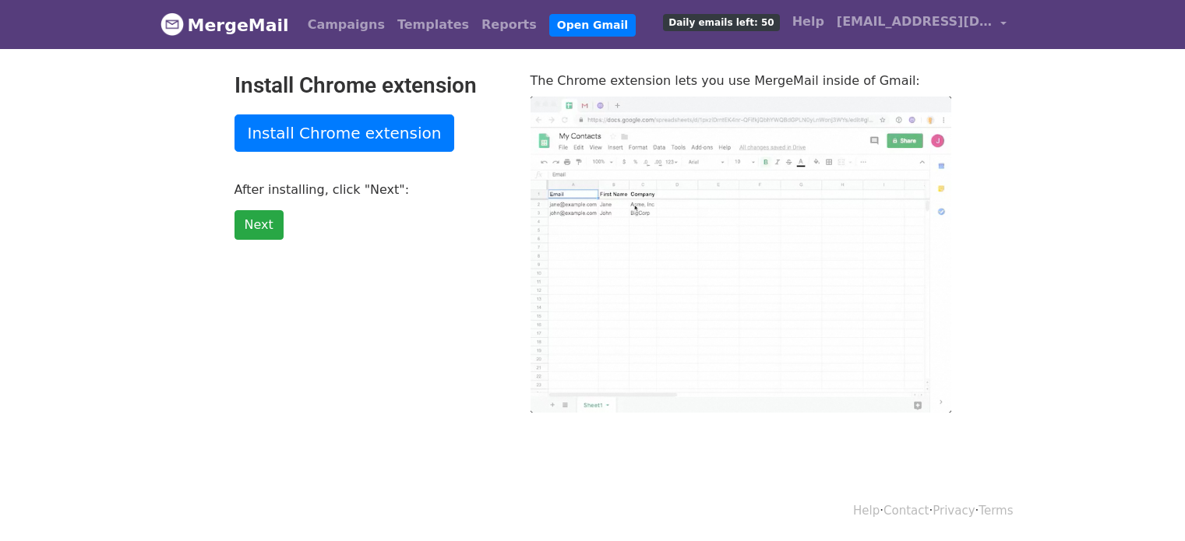  Describe the element at coordinates (371, 86) in the screenshot. I see `h2: Install Chrome extension` at that location.